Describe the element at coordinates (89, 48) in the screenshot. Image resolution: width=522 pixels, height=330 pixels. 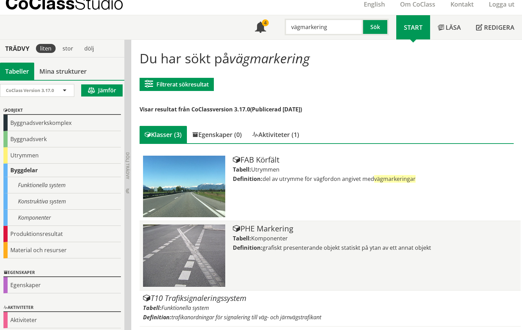
I see `div: dölj` at that location.